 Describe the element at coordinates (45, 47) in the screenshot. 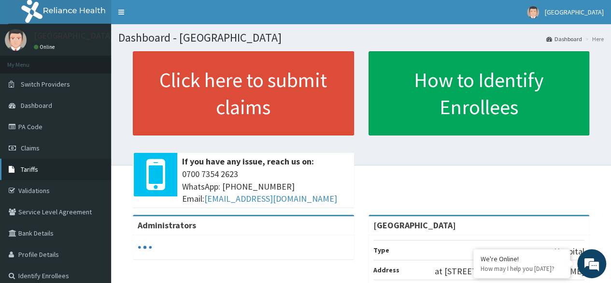

I see `a: Online` at that location.